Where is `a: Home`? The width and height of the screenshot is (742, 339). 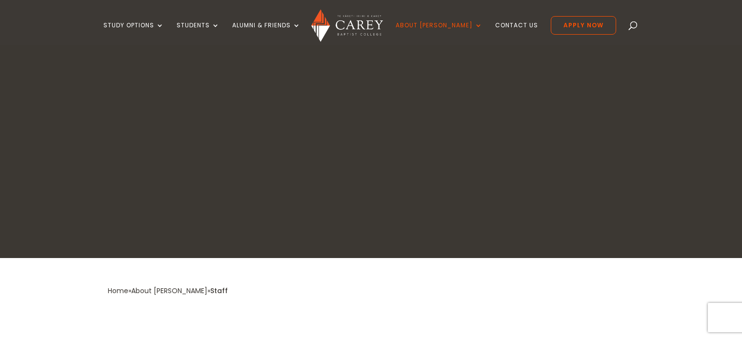
a: Home is located at coordinates (118, 291).